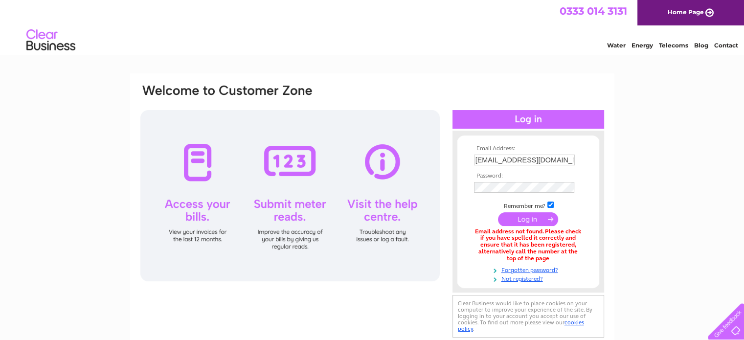  Describe the element at coordinates (530, 278) in the screenshot. I see `a: Not registered?` at that location.